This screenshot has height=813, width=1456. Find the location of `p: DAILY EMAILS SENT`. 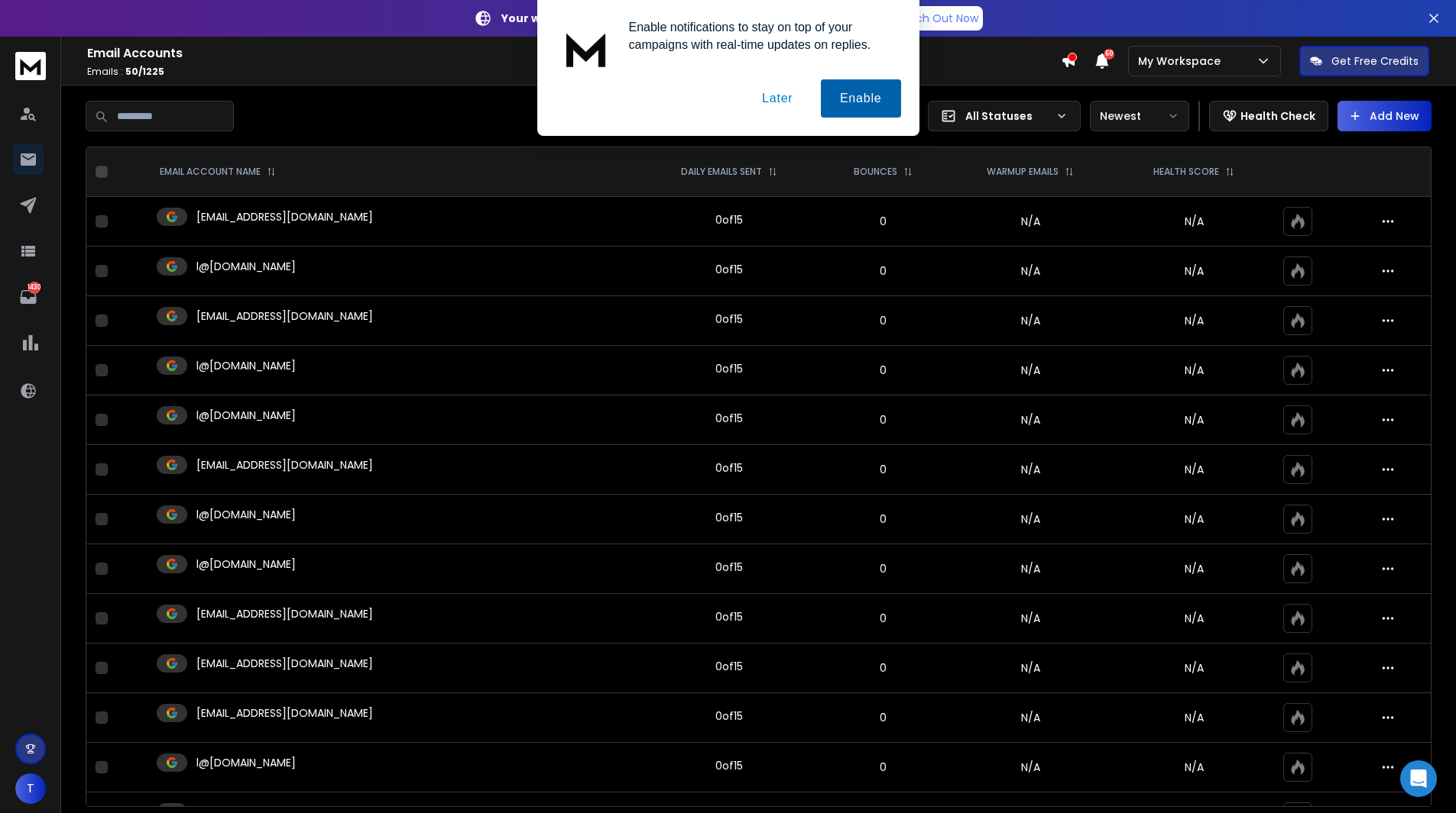

p: DAILY EMAILS SENT is located at coordinates (722, 172).